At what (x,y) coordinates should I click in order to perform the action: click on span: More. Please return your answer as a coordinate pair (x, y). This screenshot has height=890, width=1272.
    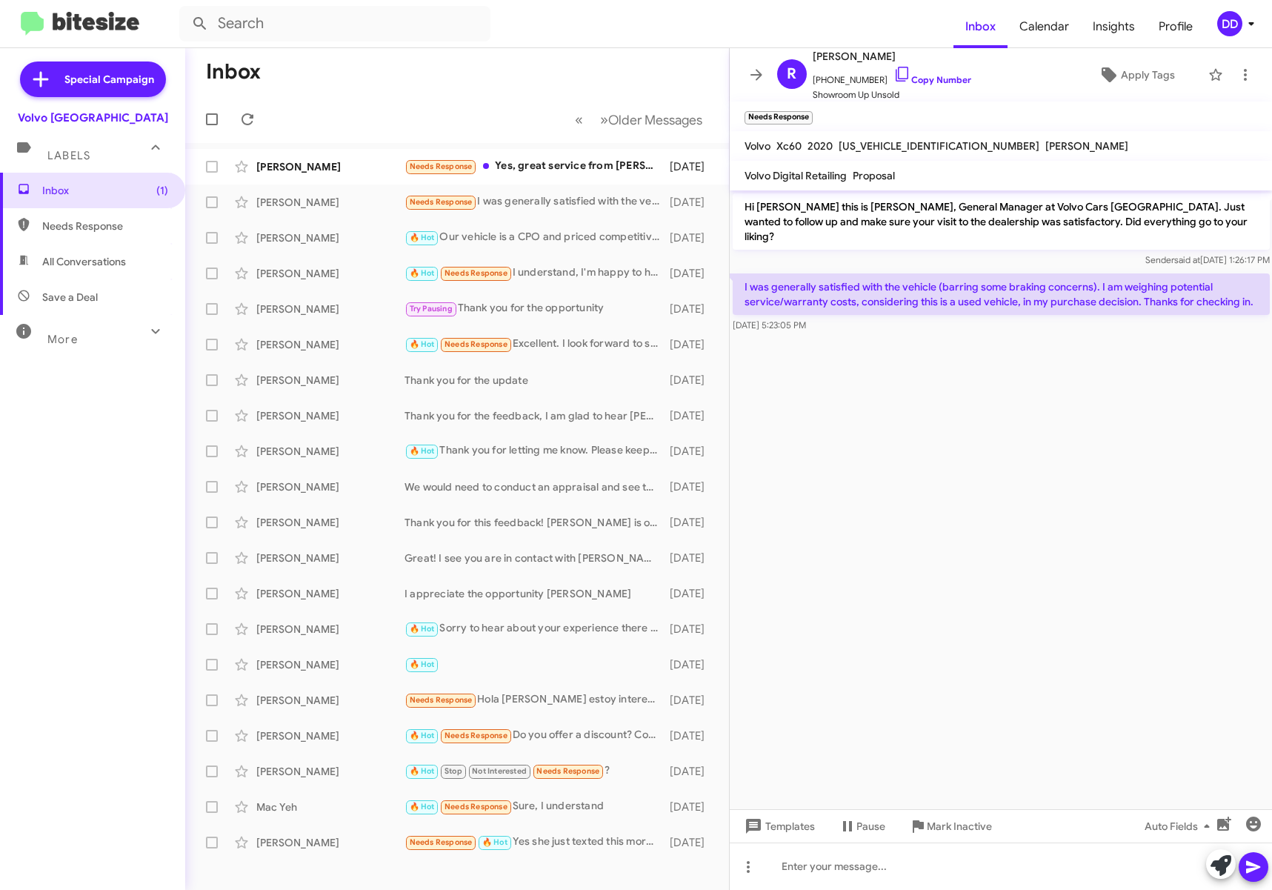
    Looking at the image, I should click on (62, 339).